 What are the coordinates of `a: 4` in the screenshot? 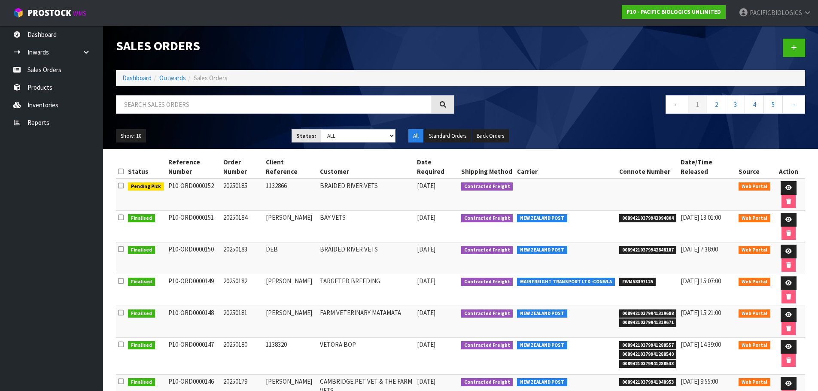 It's located at (754, 104).